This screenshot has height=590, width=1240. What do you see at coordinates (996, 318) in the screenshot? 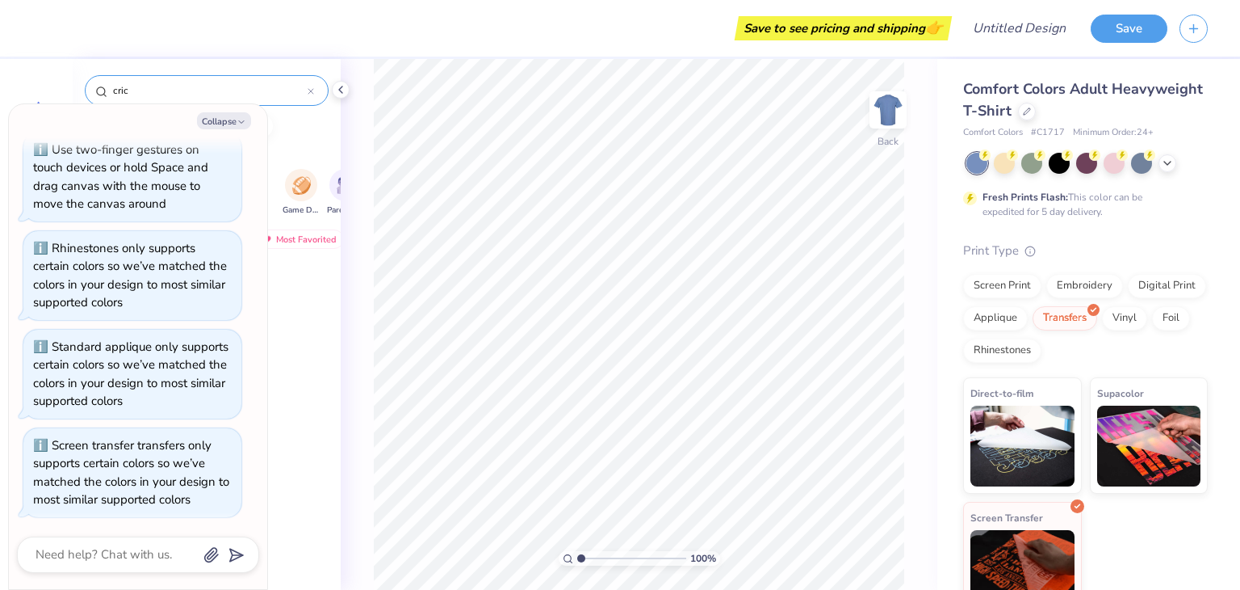
I see `div: Applique` at bounding box center [996, 318].